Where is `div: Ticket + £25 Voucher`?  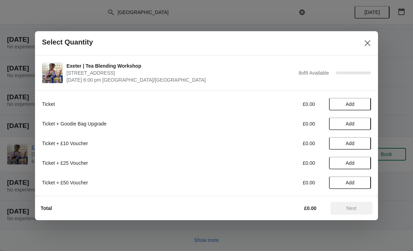 div: Ticket + £25 Voucher is located at coordinates (139, 163).